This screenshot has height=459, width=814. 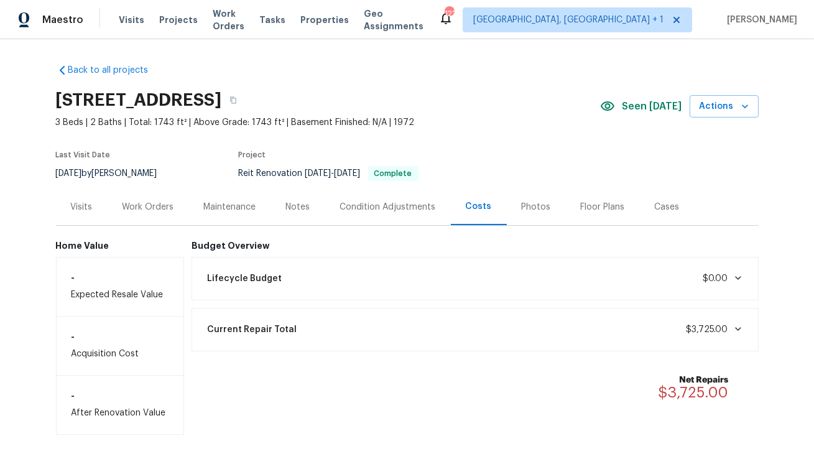 I want to click on div: Floor Plans, so click(x=603, y=207).